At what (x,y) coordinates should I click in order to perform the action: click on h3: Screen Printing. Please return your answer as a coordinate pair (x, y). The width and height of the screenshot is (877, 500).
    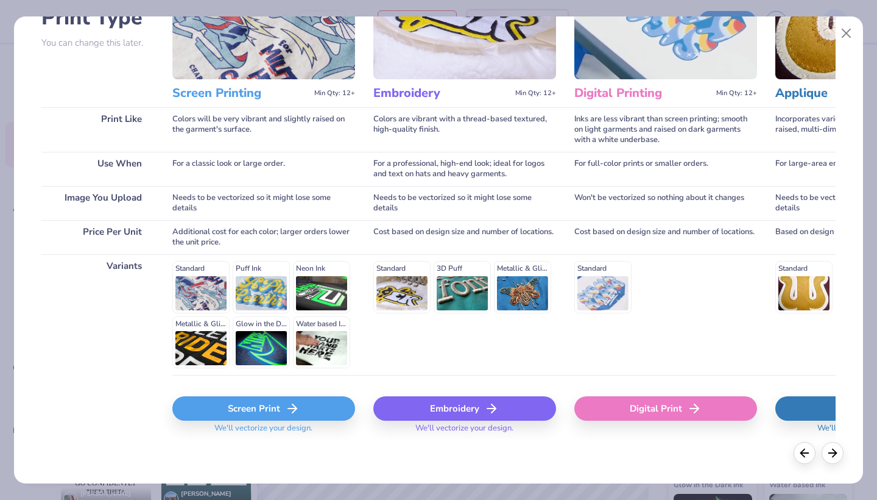
    Looking at the image, I should click on (241, 93).